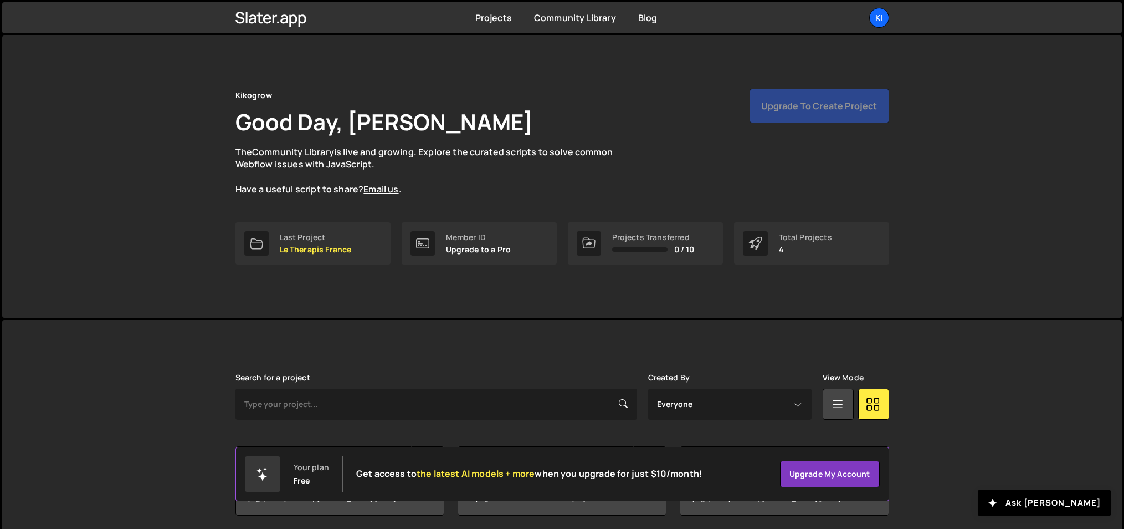 The image size is (1124, 529). What do you see at coordinates (273, 377) in the screenshot?
I see `label: Search for a project` at bounding box center [273, 377].